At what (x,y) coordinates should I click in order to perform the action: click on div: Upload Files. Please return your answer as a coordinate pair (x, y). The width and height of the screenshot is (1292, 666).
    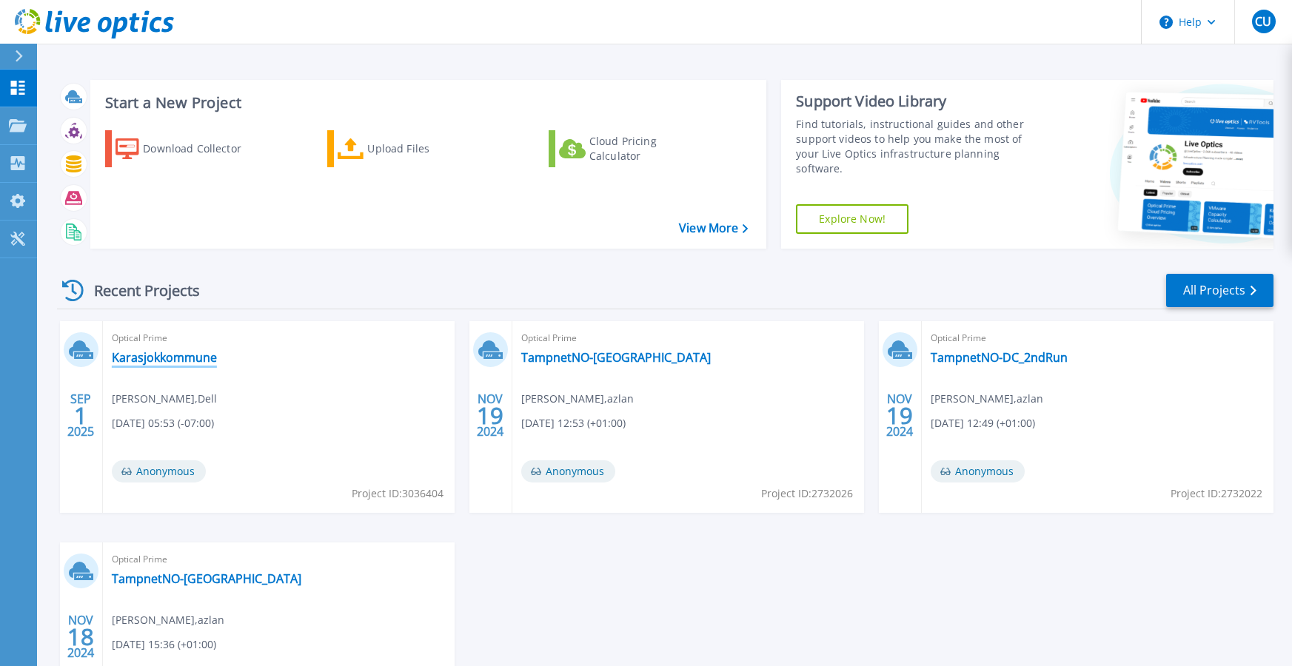
    Looking at the image, I should click on (426, 149).